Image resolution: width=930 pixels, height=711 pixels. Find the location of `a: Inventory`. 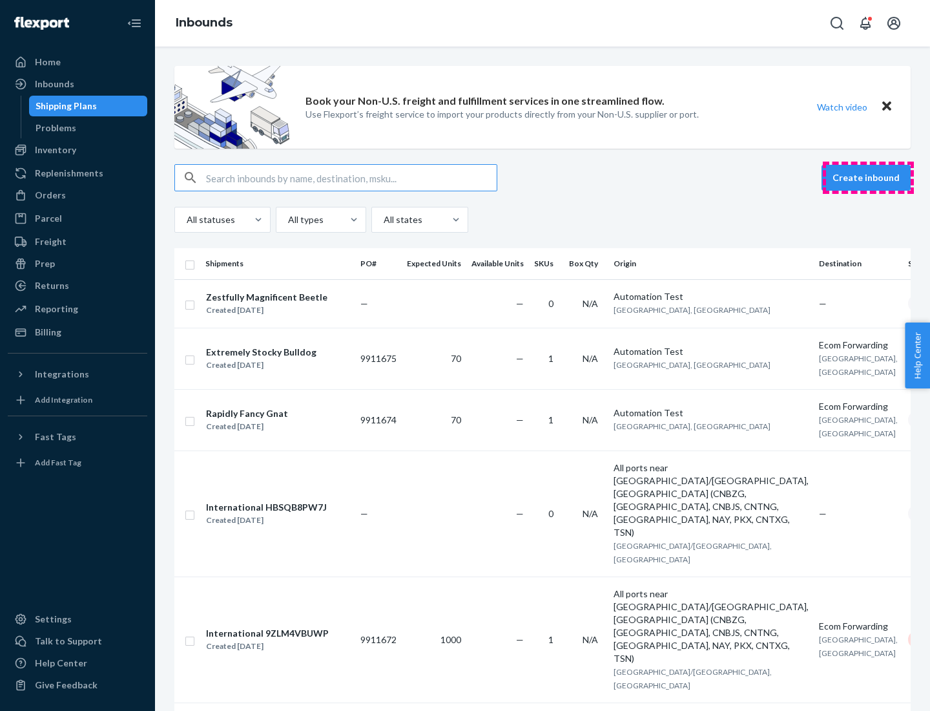

a: Inventory is located at coordinates (78, 150).